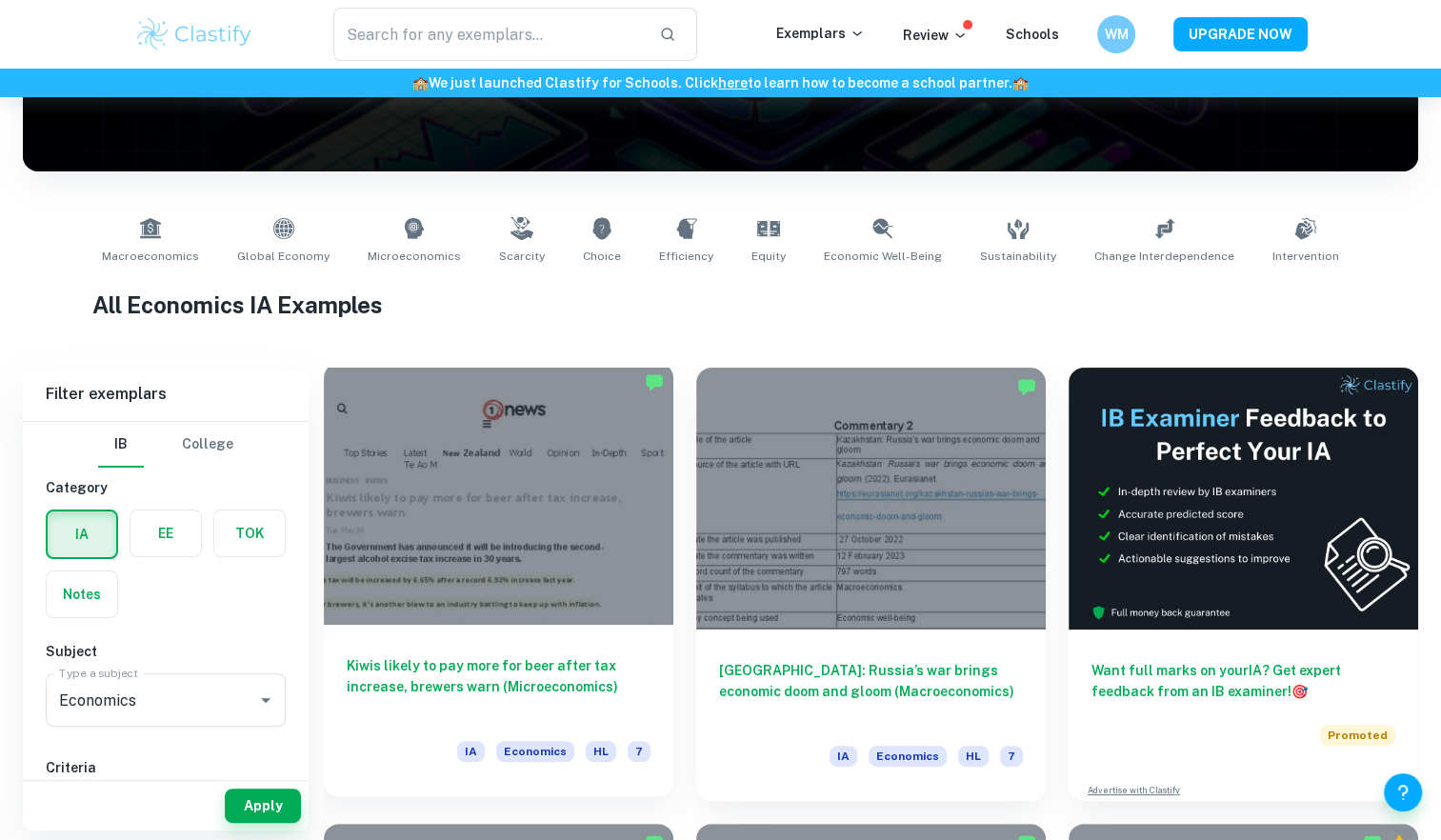  I want to click on h6: Subject, so click(166, 651).